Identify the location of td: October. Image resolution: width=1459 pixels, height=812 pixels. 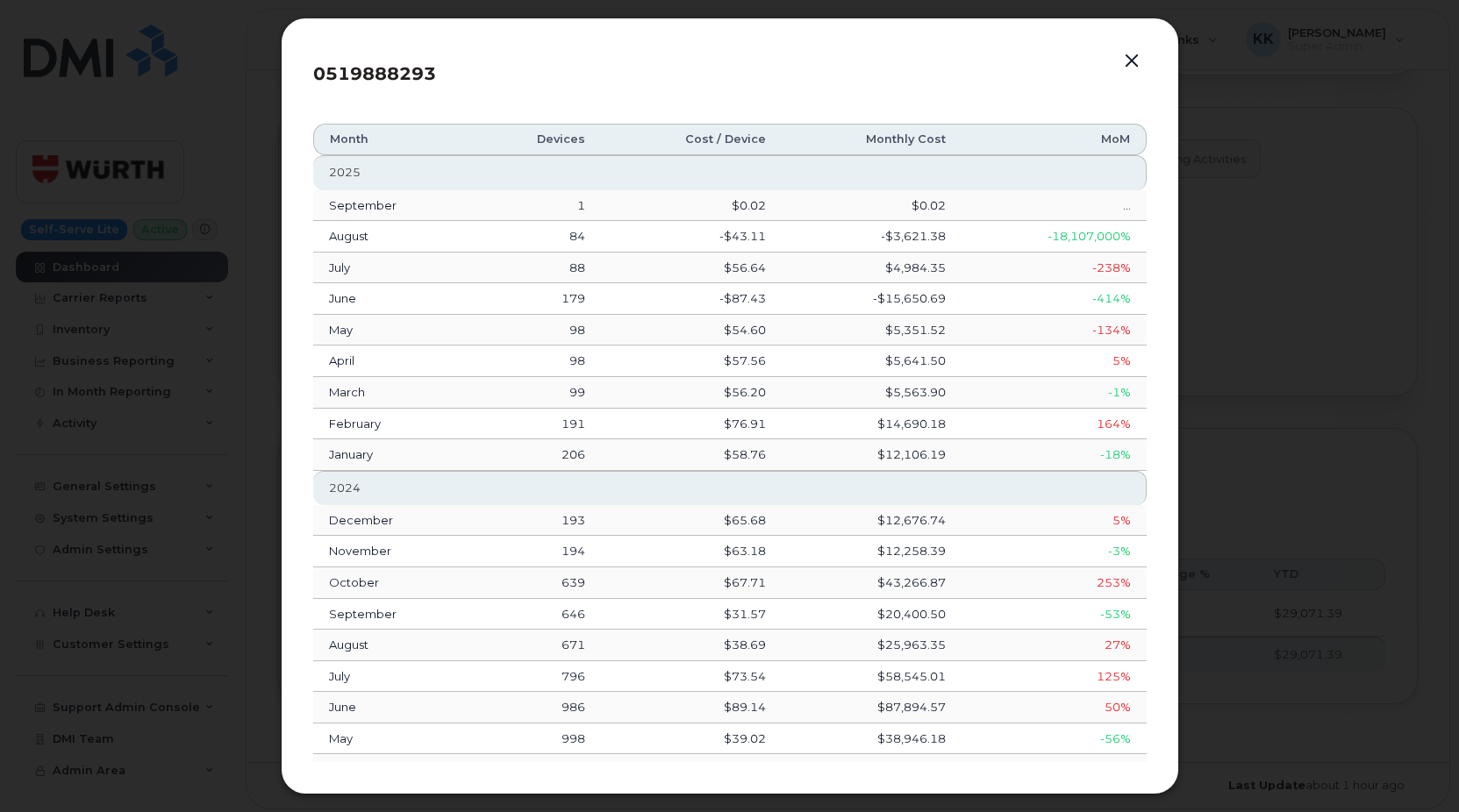
(393, 583).